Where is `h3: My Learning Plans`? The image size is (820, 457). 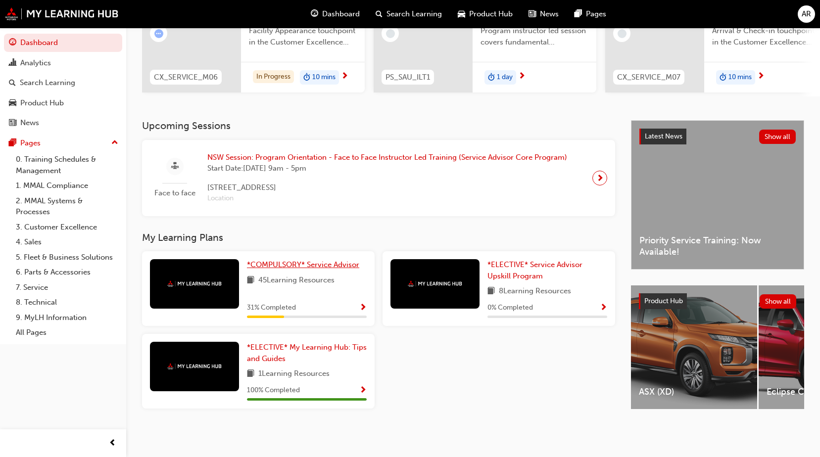 h3: My Learning Plans is located at coordinates (379, 238).